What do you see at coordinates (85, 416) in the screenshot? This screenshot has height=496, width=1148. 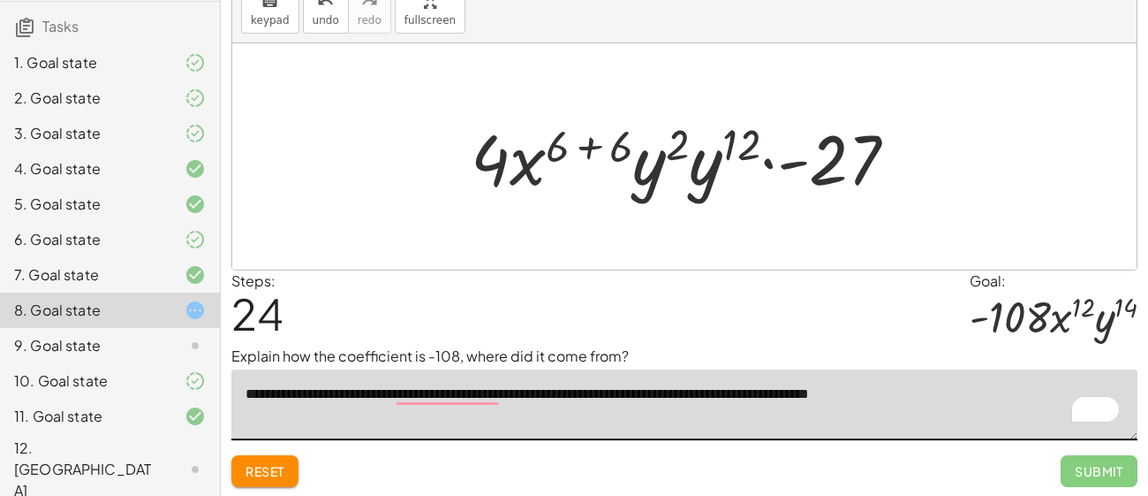 I see `div: 11. Goal state` at bounding box center [85, 416].